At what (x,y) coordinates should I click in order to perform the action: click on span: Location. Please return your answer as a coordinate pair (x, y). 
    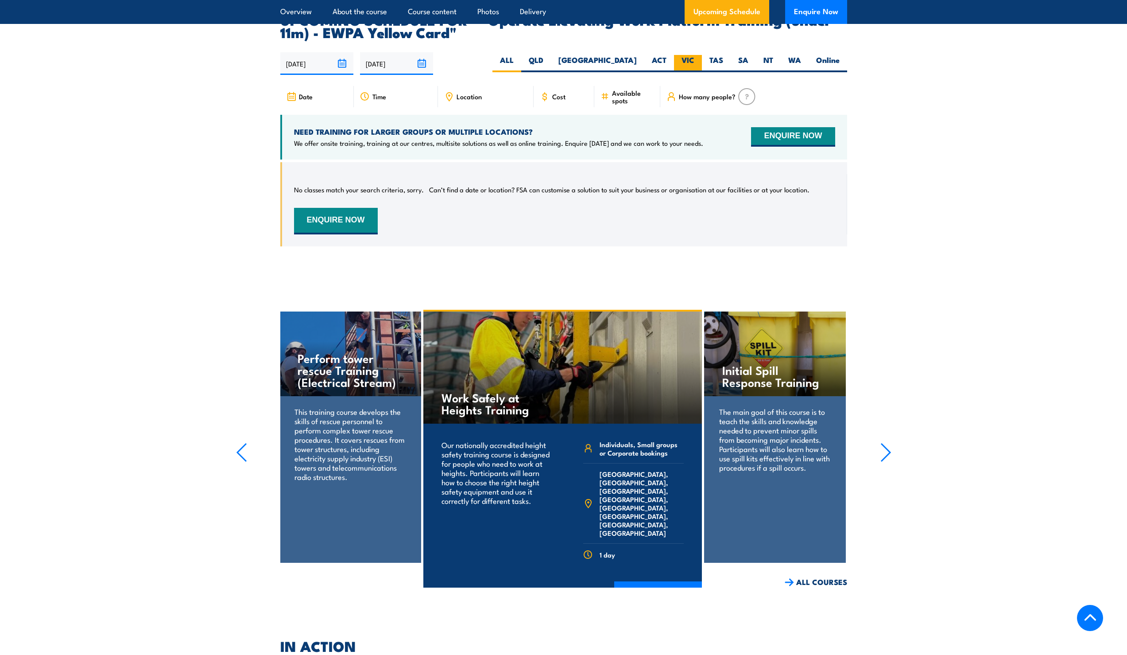
    Looking at the image, I should click on (469, 96).